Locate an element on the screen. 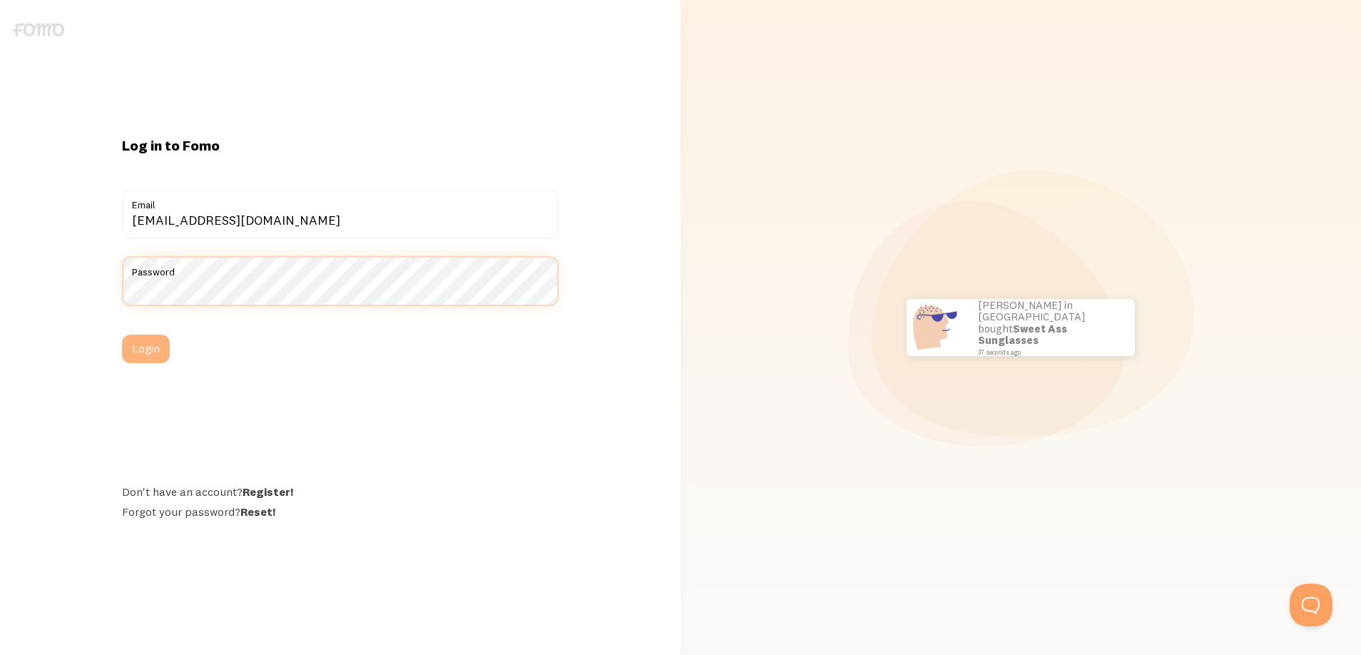  div: Forgot your password? is located at coordinates (340, 511).